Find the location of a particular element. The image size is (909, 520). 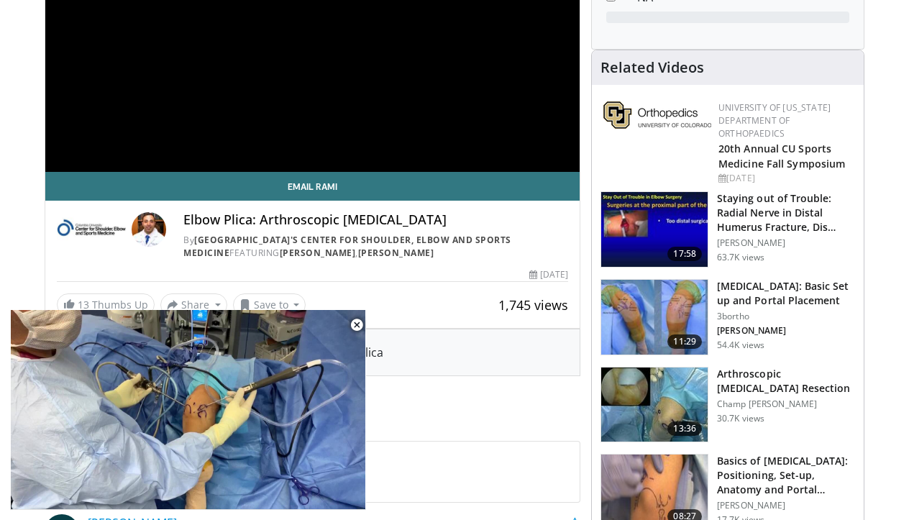

span: 13:36 is located at coordinates (685, 429).